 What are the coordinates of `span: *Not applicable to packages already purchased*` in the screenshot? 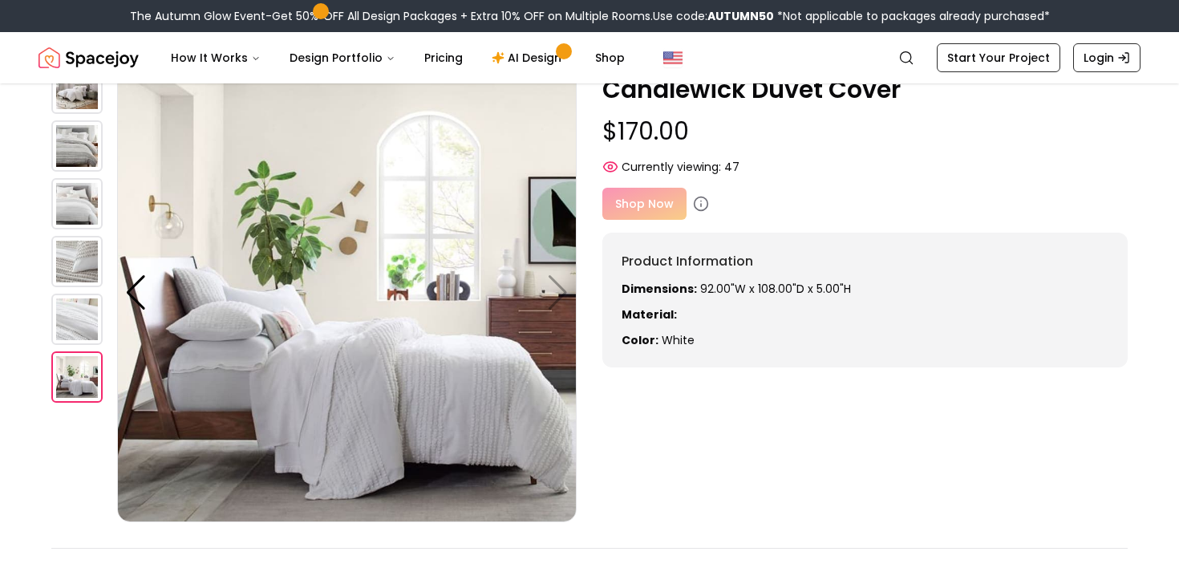 It's located at (912, 16).